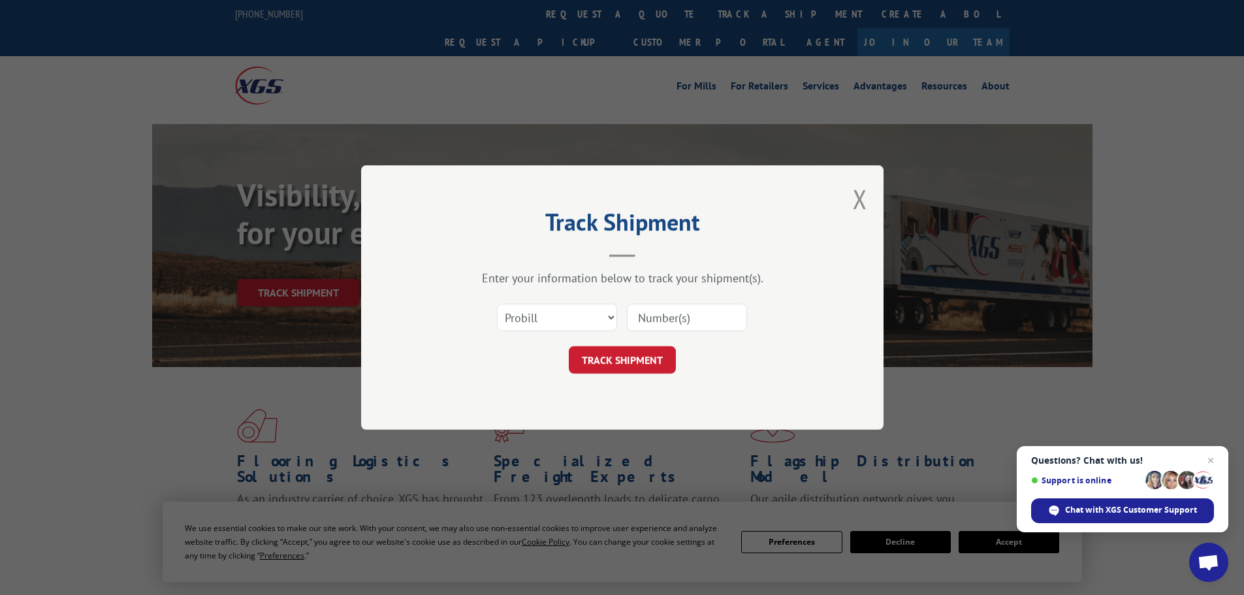  What do you see at coordinates (1131, 510) in the screenshot?
I see `span: Chat with XGS Customer Support` at bounding box center [1131, 510].